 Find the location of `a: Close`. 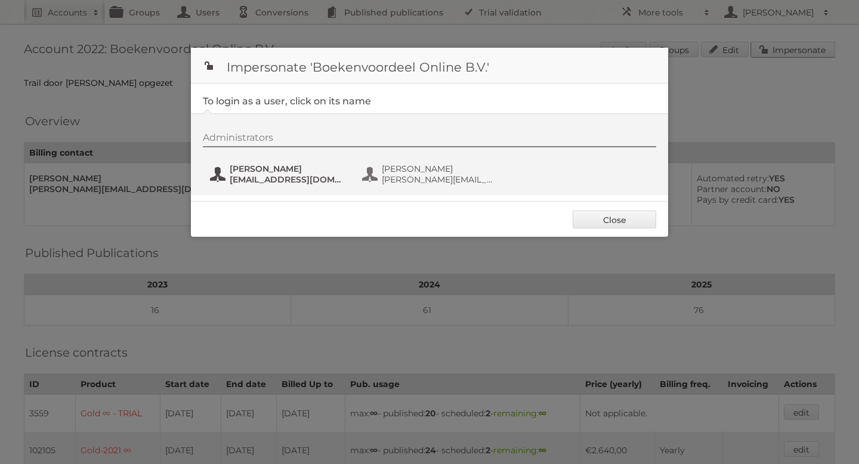

a: Close is located at coordinates (614, 219).